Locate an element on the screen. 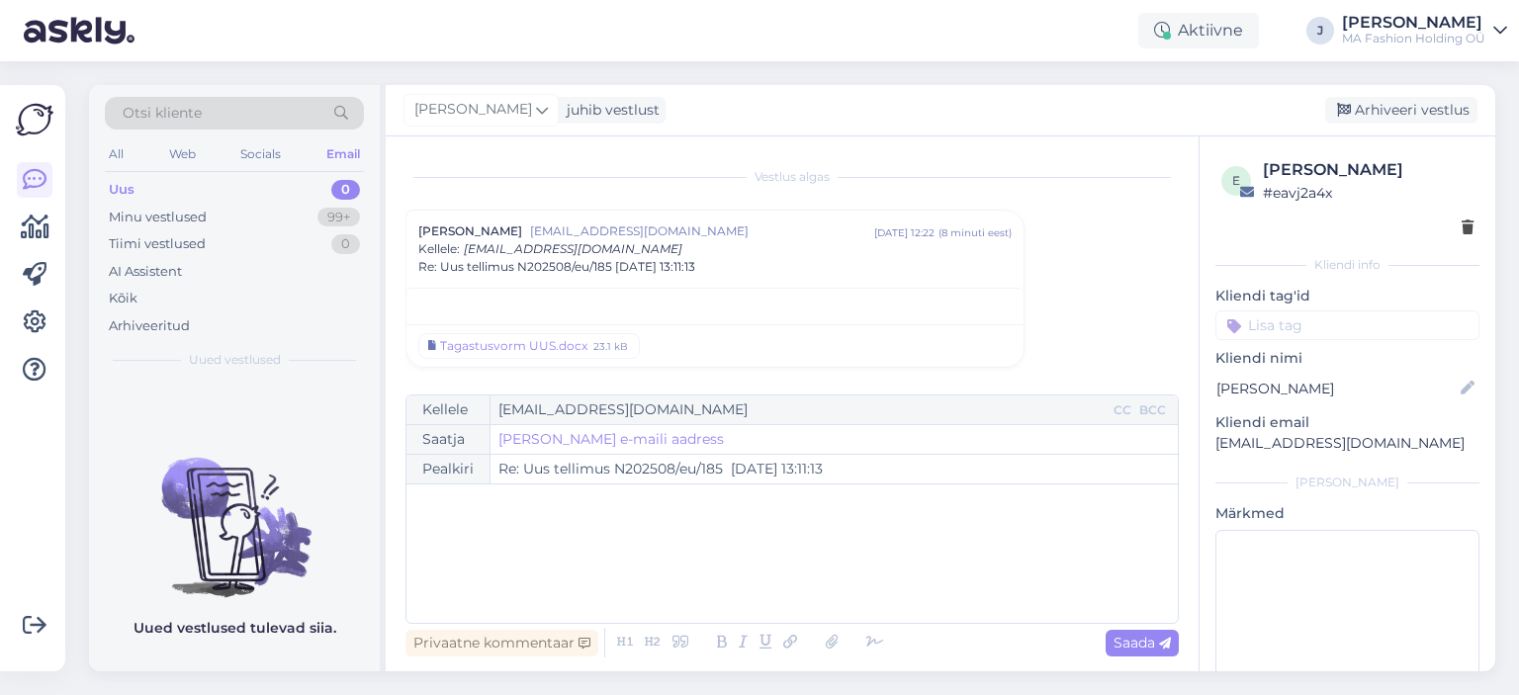 This screenshot has width=1519, height=695. div: Aktiivne is located at coordinates (1199, 31).